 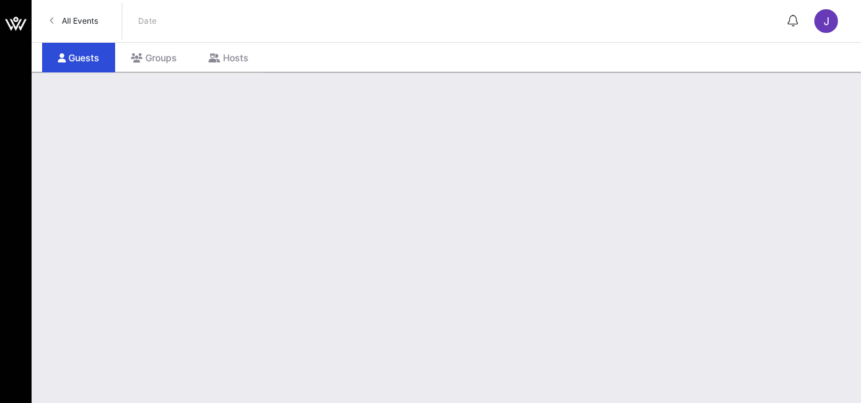 What do you see at coordinates (826, 21) in the screenshot?
I see `span: J` at bounding box center [826, 21].